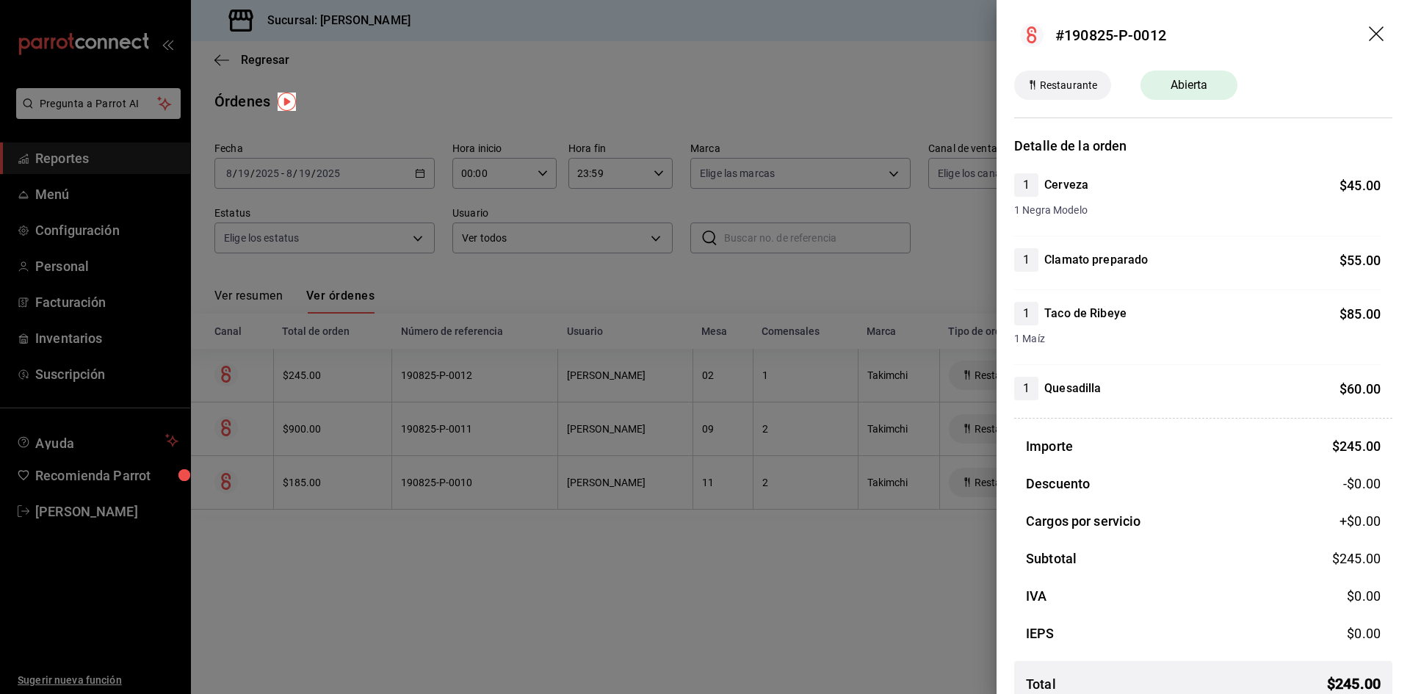 The height and width of the screenshot is (694, 1410). What do you see at coordinates (1378, 35) in the screenshot?
I see `button: drag` at bounding box center [1378, 35].